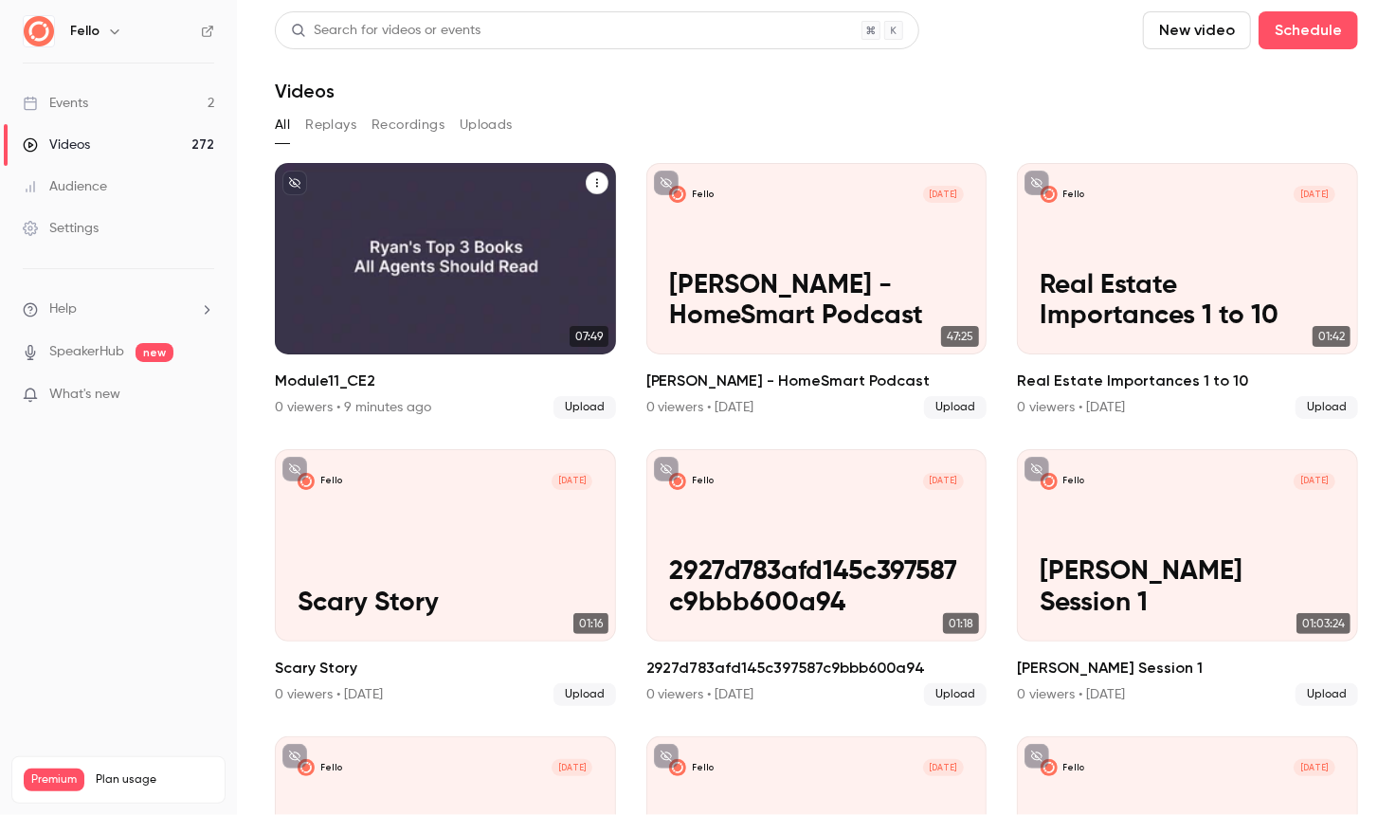 This screenshot has height=815, width=1396. What do you see at coordinates (445, 291) in the screenshot?
I see `li: Module11_CE2` at bounding box center [445, 291].